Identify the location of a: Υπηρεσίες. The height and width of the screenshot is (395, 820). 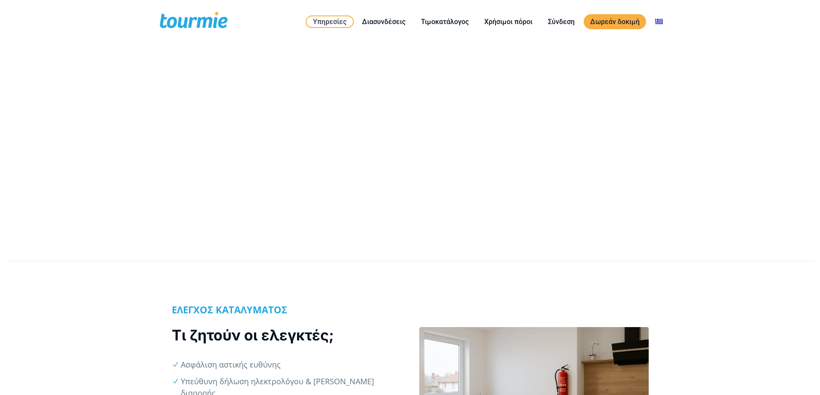
(330, 22).